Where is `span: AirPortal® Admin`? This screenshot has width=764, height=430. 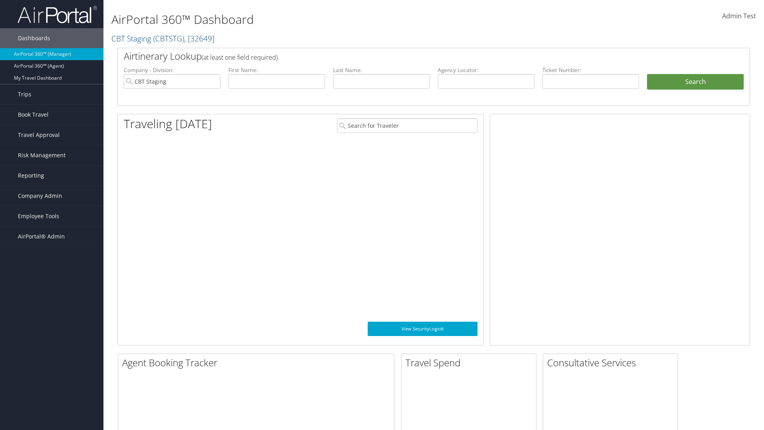 span: AirPortal® Admin is located at coordinates (41, 236).